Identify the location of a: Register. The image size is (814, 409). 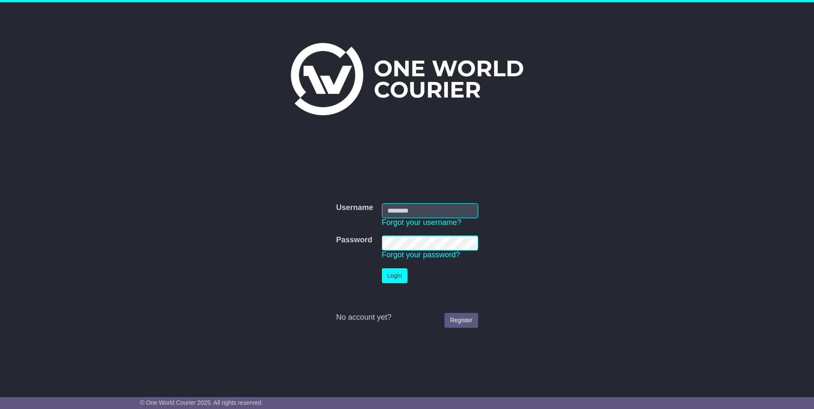
(461, 320).